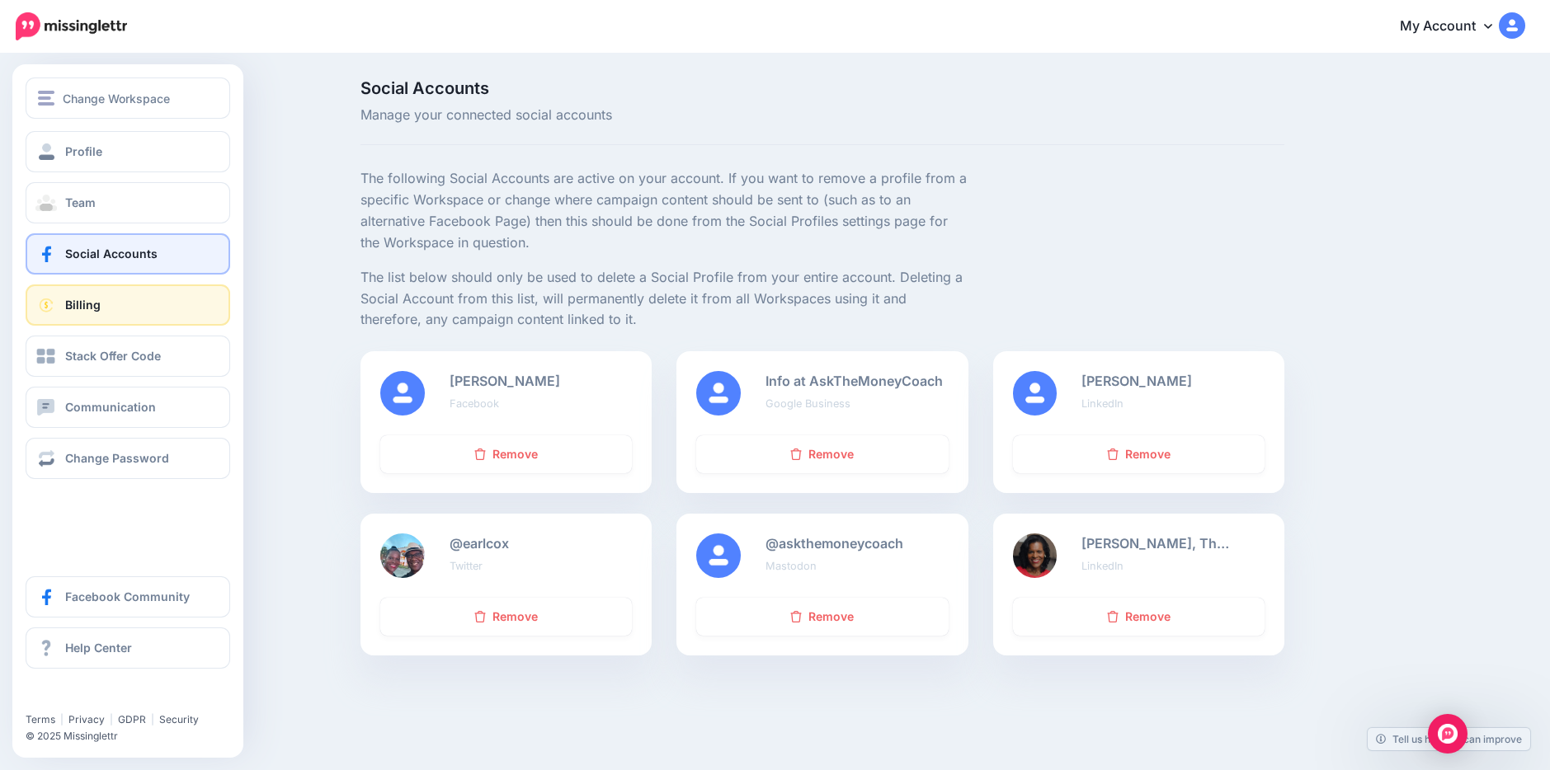 The width and height of the screenshot is (1550, 770). What do you see at coordinates (1447, 734) in the screenshot?
I see `div: Open Intercom Messenger` at bounding box center [1447, 734].